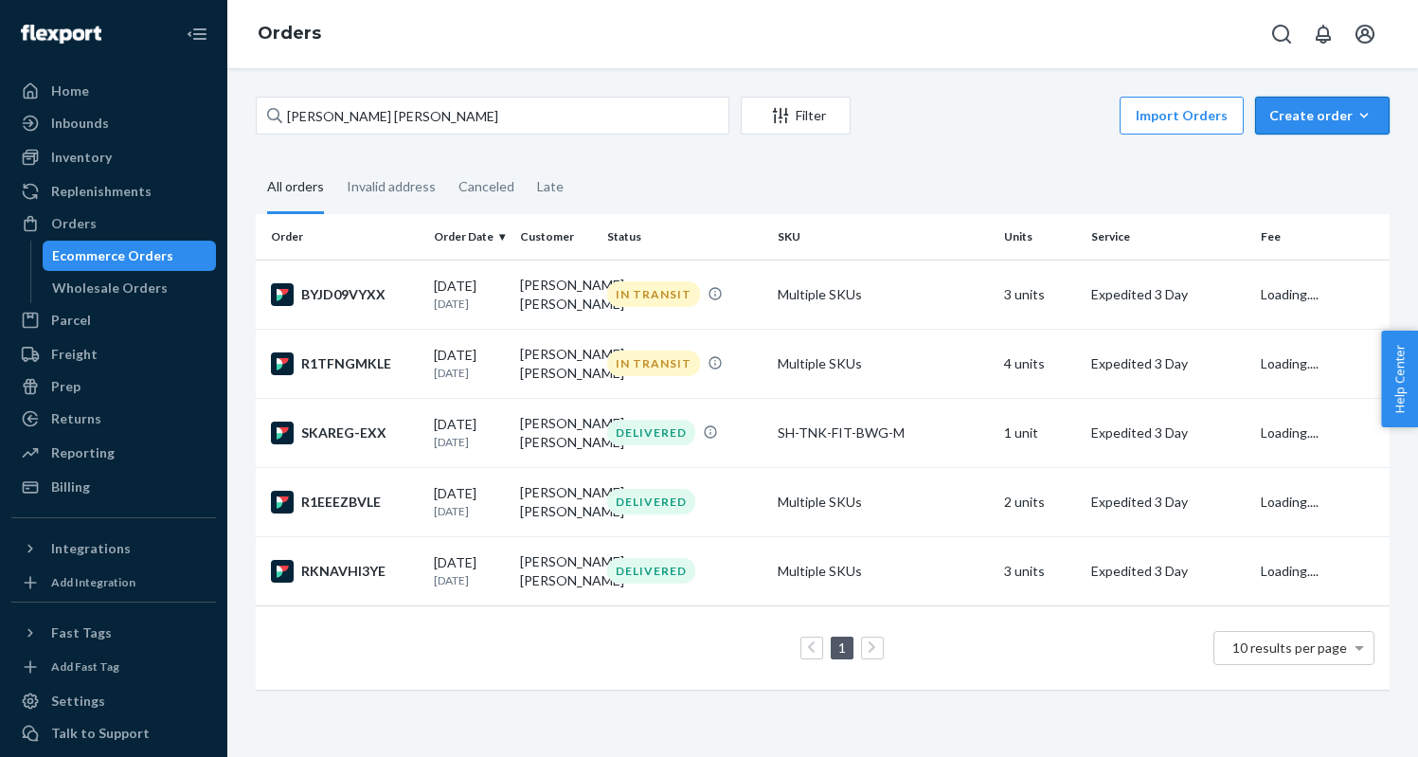 The image size is (1418, 757). Describe the element at coordinates (883, 237) in the screenshot. I see `th: SKU` at that location.